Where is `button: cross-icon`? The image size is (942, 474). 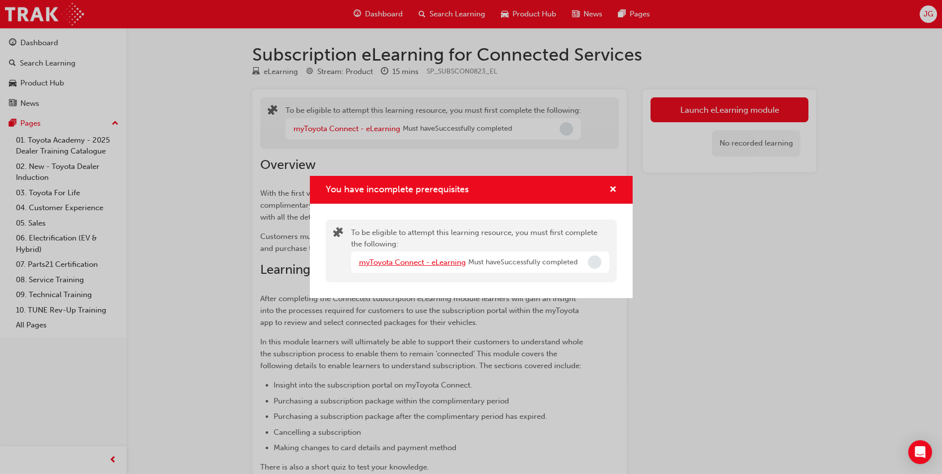 button: cross-icon is located at coordinates (613, 190).